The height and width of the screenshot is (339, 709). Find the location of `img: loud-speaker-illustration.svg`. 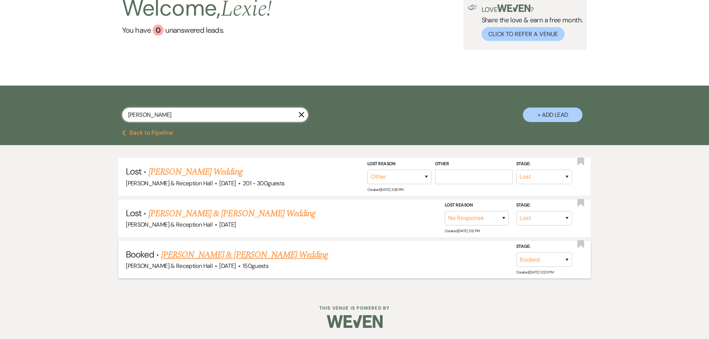

img: loud-speaker-illustration.svg is located at coordinates (472, 7).